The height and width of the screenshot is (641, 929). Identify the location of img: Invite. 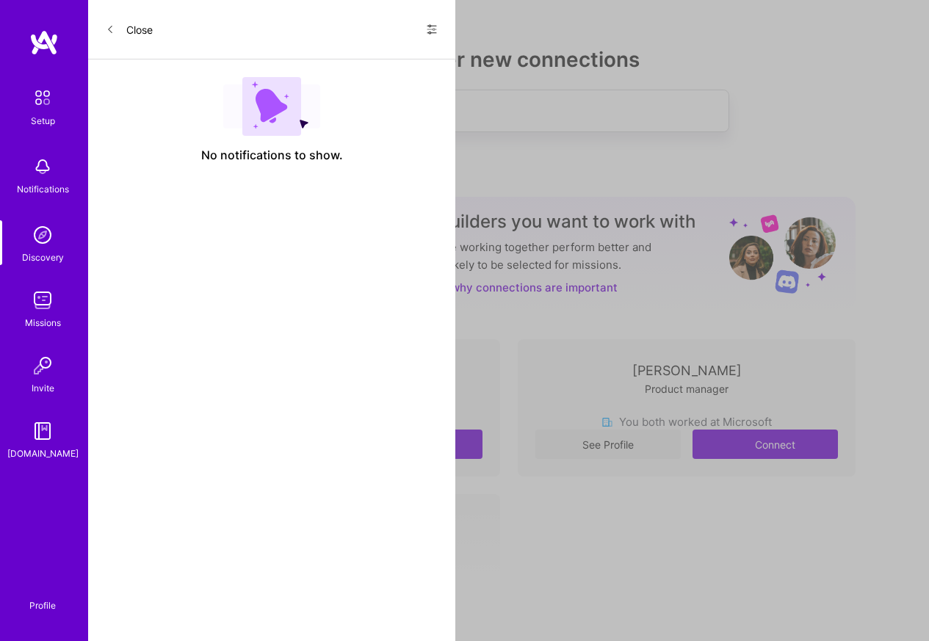
(43, 366).